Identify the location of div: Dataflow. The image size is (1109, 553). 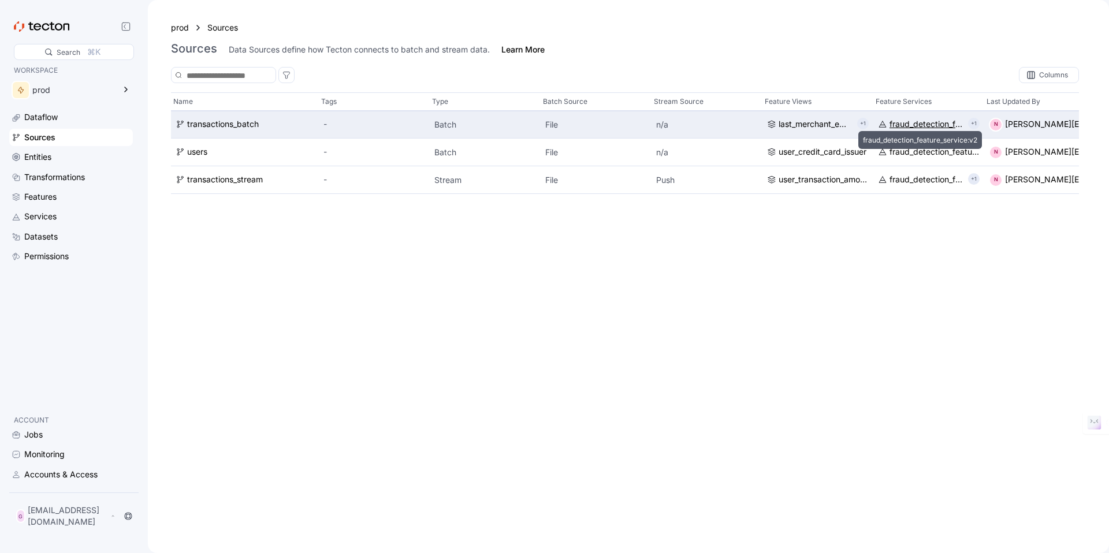
(41, 117).